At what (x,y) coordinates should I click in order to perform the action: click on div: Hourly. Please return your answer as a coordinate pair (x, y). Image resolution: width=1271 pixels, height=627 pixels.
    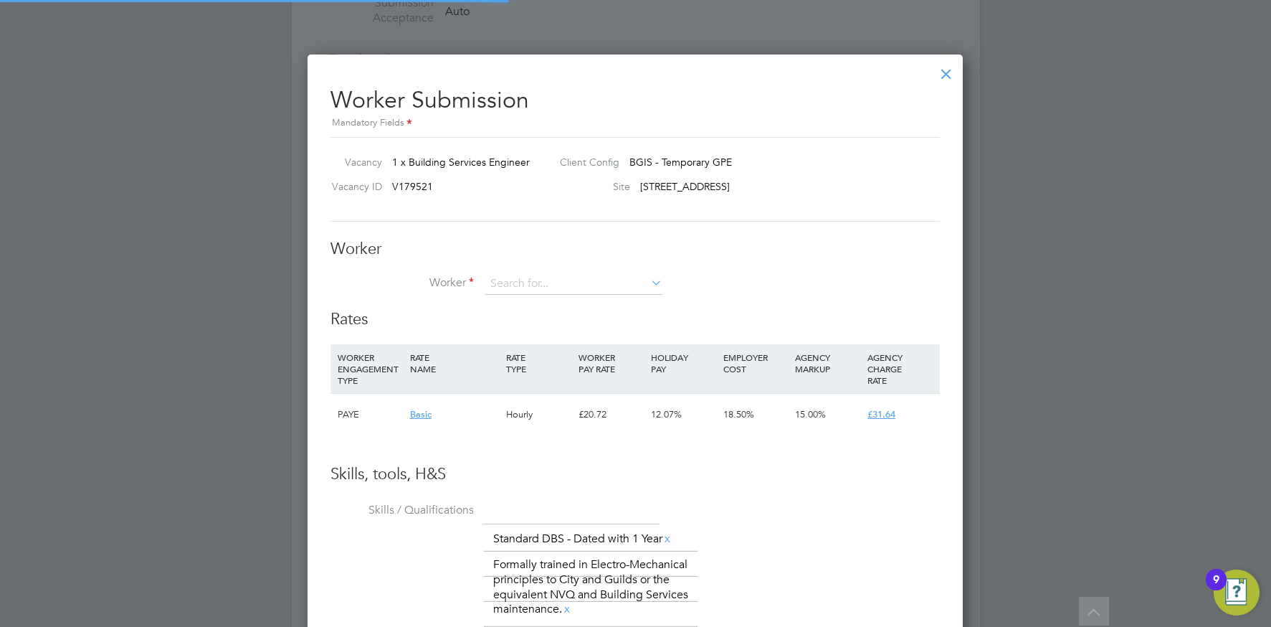
    Looking at the image, I should click on (539, 414).